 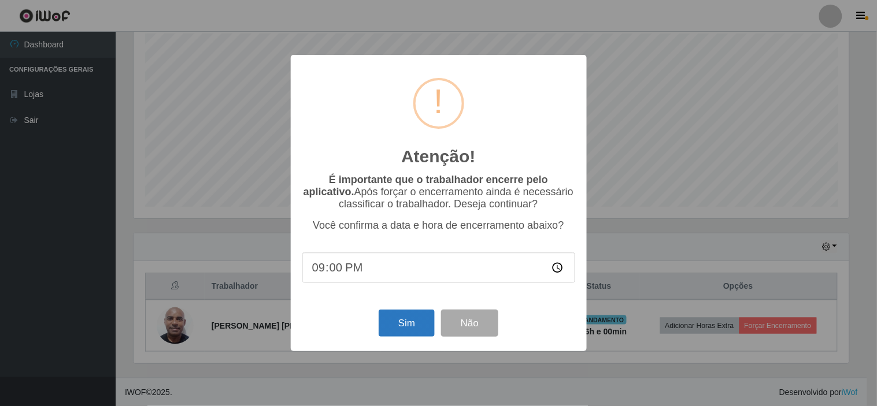 What do you see at coordinates (469, 323) in the screenshot?
I see `button: Não` at bounding box center [469, 323].